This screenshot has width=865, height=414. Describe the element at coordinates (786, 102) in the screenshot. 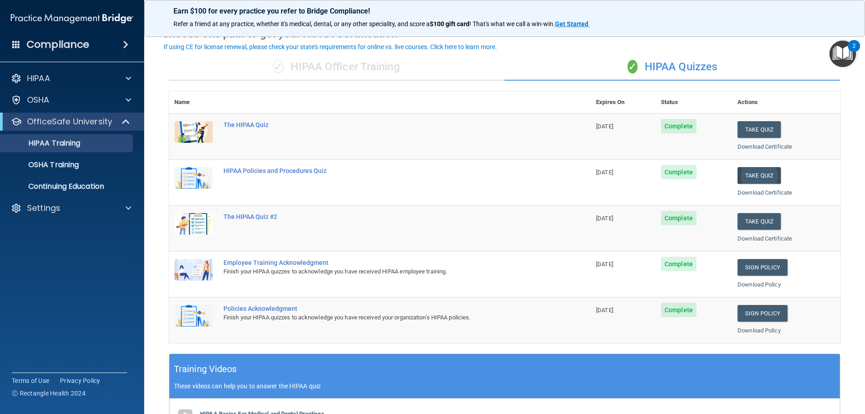

I see `th: Actions` at that location.